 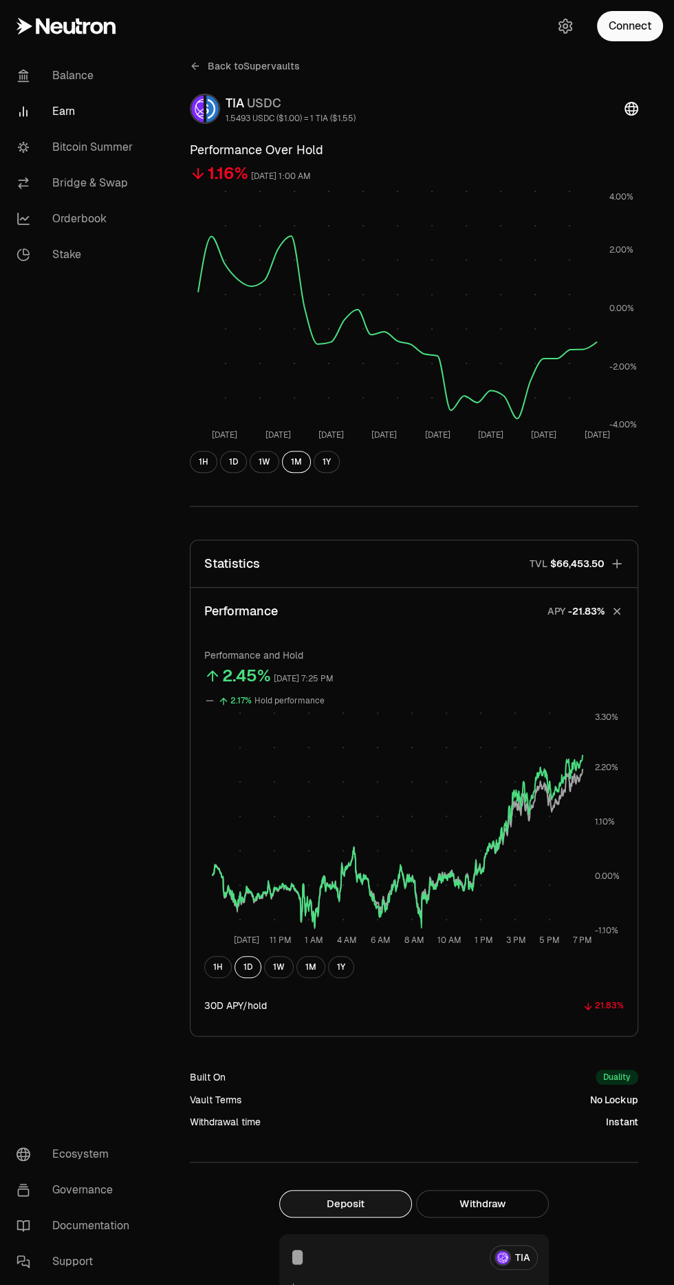 What do you see at coordinates (241, 611) in the screenshot?
I see `p: Performance` at bounding box center [241, 611].